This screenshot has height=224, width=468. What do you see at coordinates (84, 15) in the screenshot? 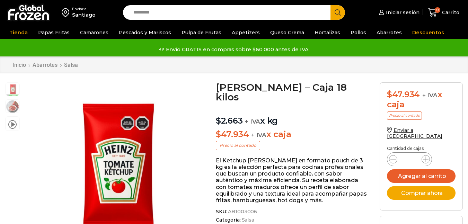
I see `div: Santiago` at bounding box center [84, 15].